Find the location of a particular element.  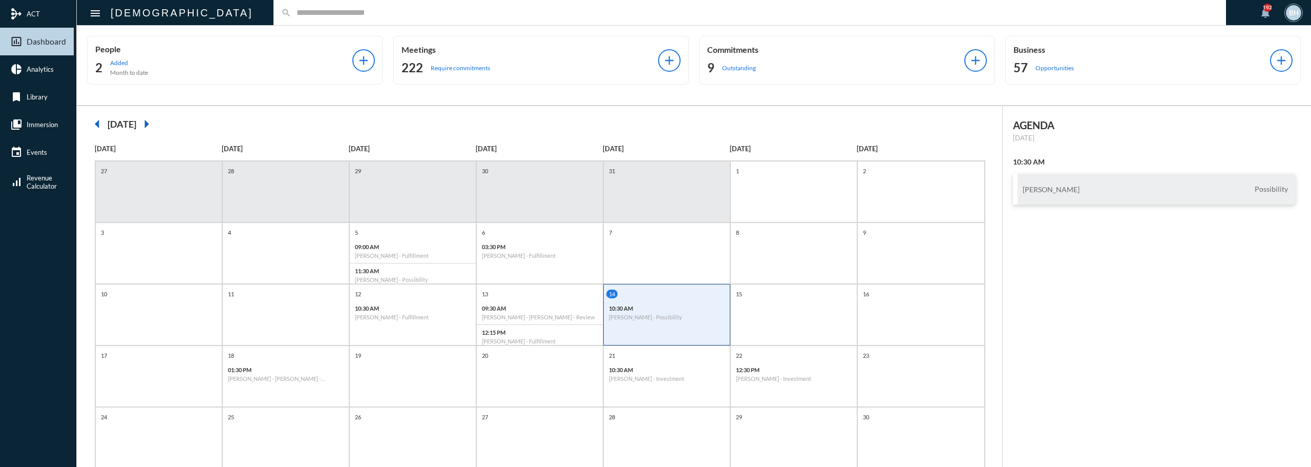

p: Business is located at coordinates (1142, 49).